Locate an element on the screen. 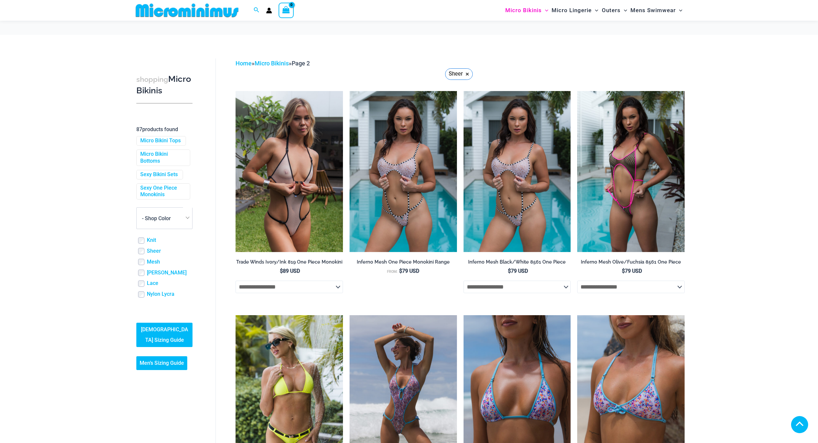  a: Search icon link is located at coordinates (257, 10).